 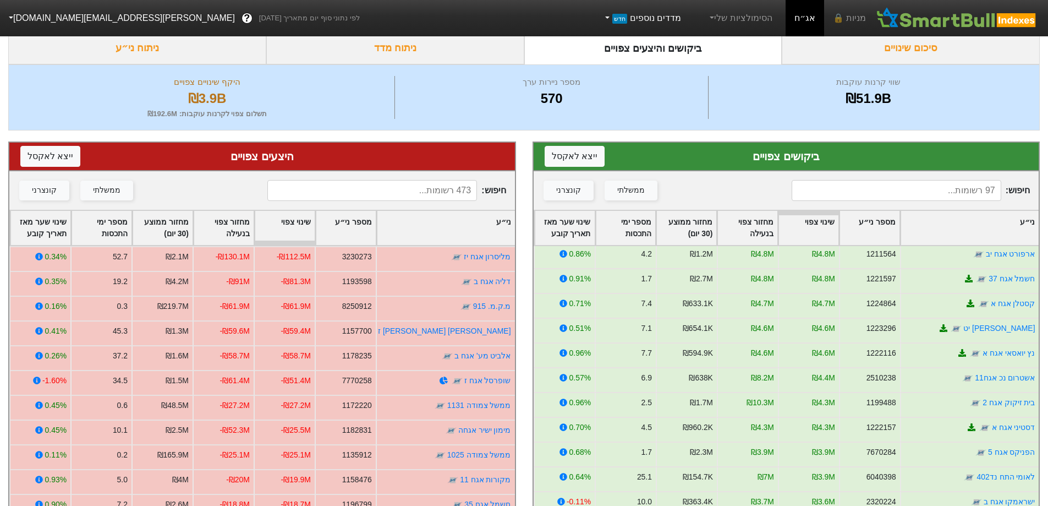 I want to click on div: 0.41%, so click(x=56, y=331).